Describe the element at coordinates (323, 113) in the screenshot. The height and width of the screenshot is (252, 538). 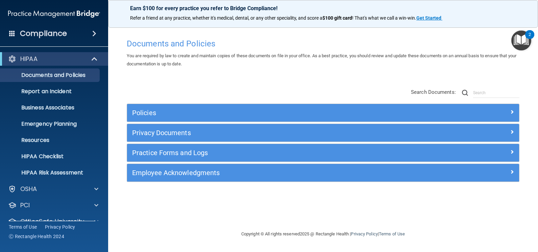
I see `a: Policies` at that location.